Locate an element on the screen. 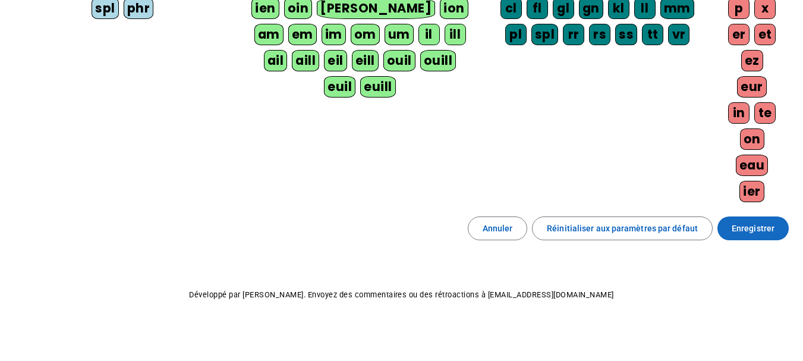 This screenshot has height=361, width=803. span: Annuler is located at coordinates (497, 228).